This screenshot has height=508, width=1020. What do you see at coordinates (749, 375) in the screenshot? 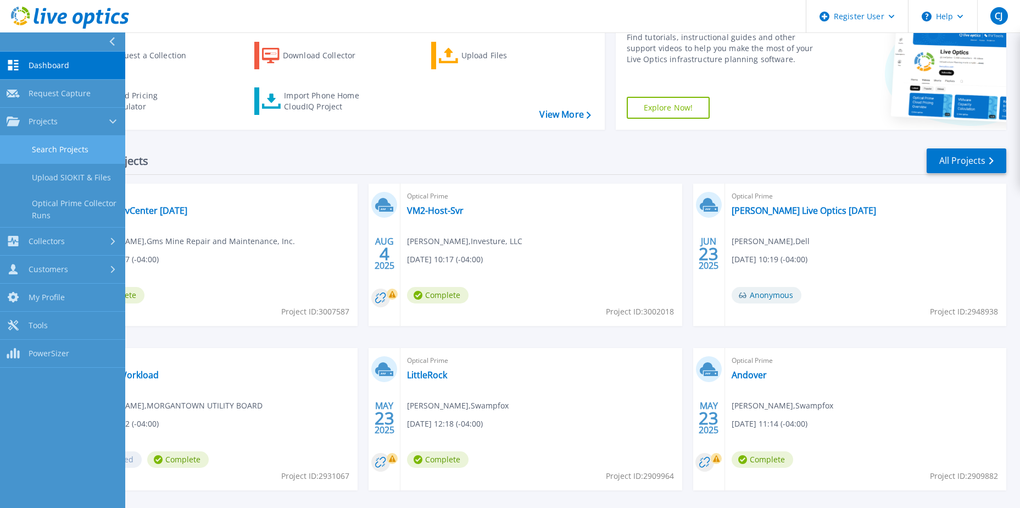
I see `a: Andover` at bounding box center [749, 375].